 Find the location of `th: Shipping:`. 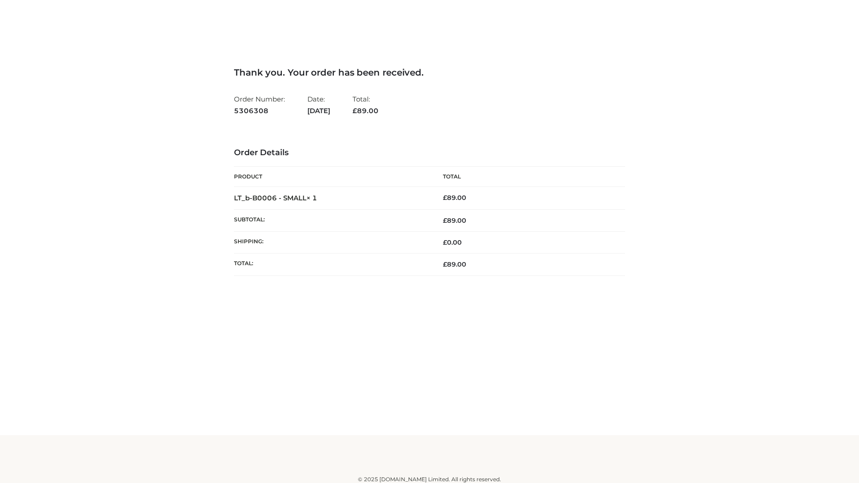

th: Shipping: is located at coordinates (332, 243).